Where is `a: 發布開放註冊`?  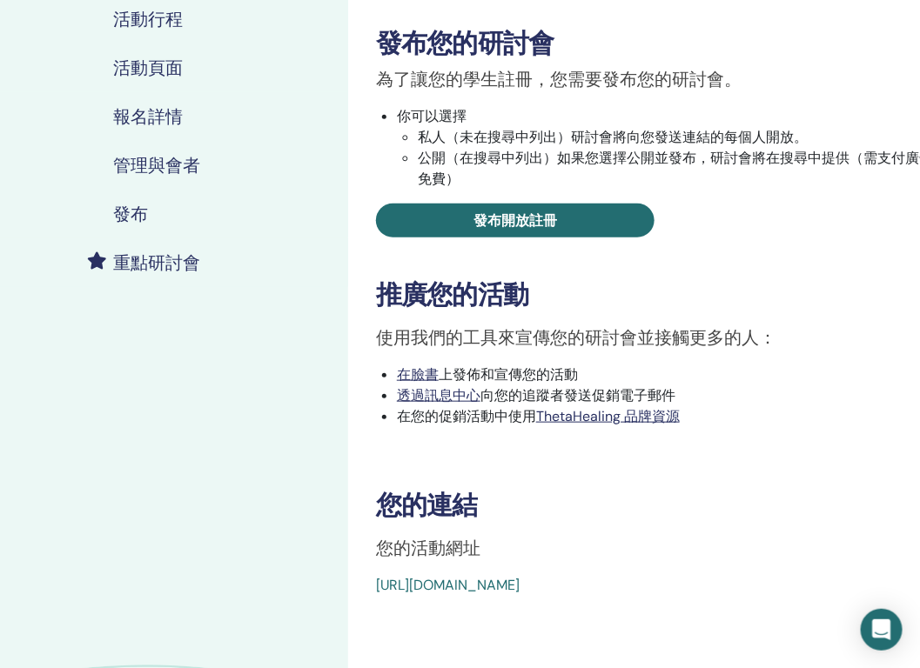
a: 發布開放註冊 is located at coordinates (515, 220).